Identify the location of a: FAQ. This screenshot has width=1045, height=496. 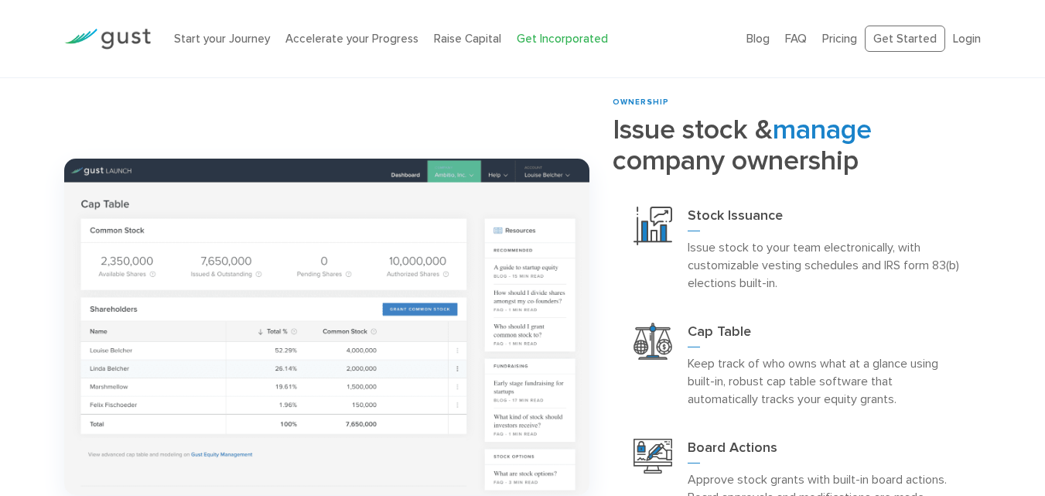
(796, 39).